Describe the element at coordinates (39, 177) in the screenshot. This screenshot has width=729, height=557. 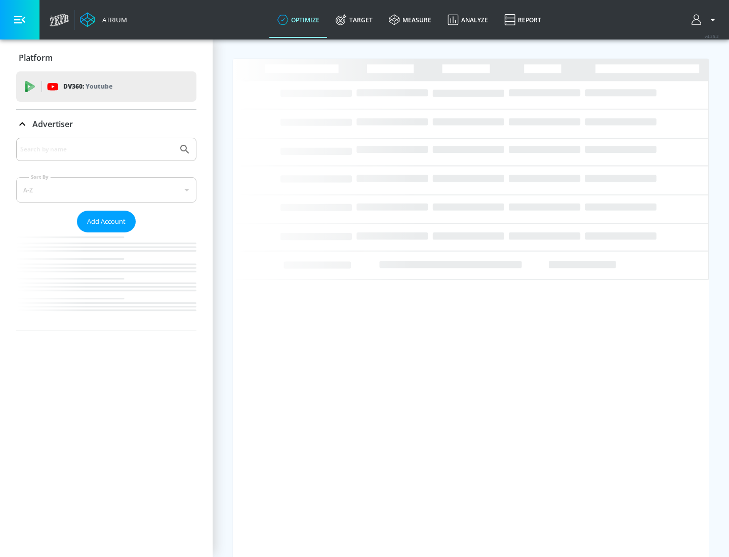
I see `label: Sort By` at that location.